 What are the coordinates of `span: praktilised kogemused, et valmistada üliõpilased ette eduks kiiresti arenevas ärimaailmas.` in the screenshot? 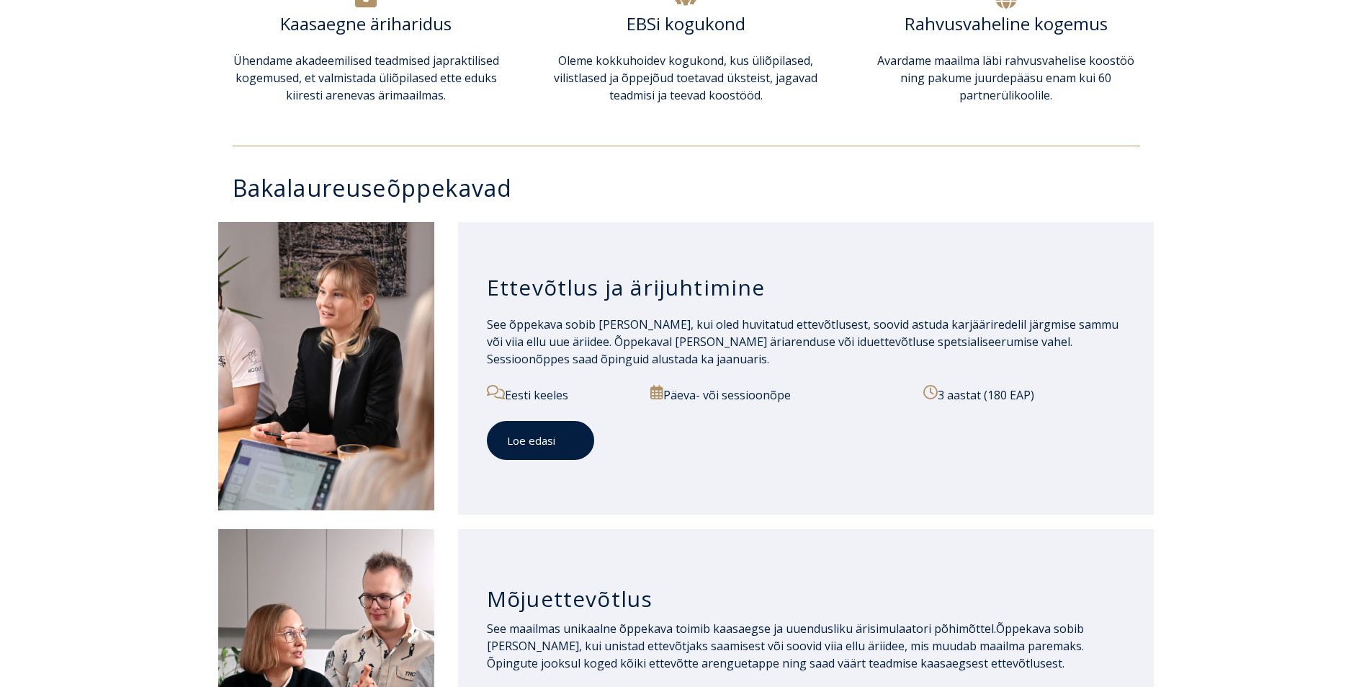 It's located at (367, 78).